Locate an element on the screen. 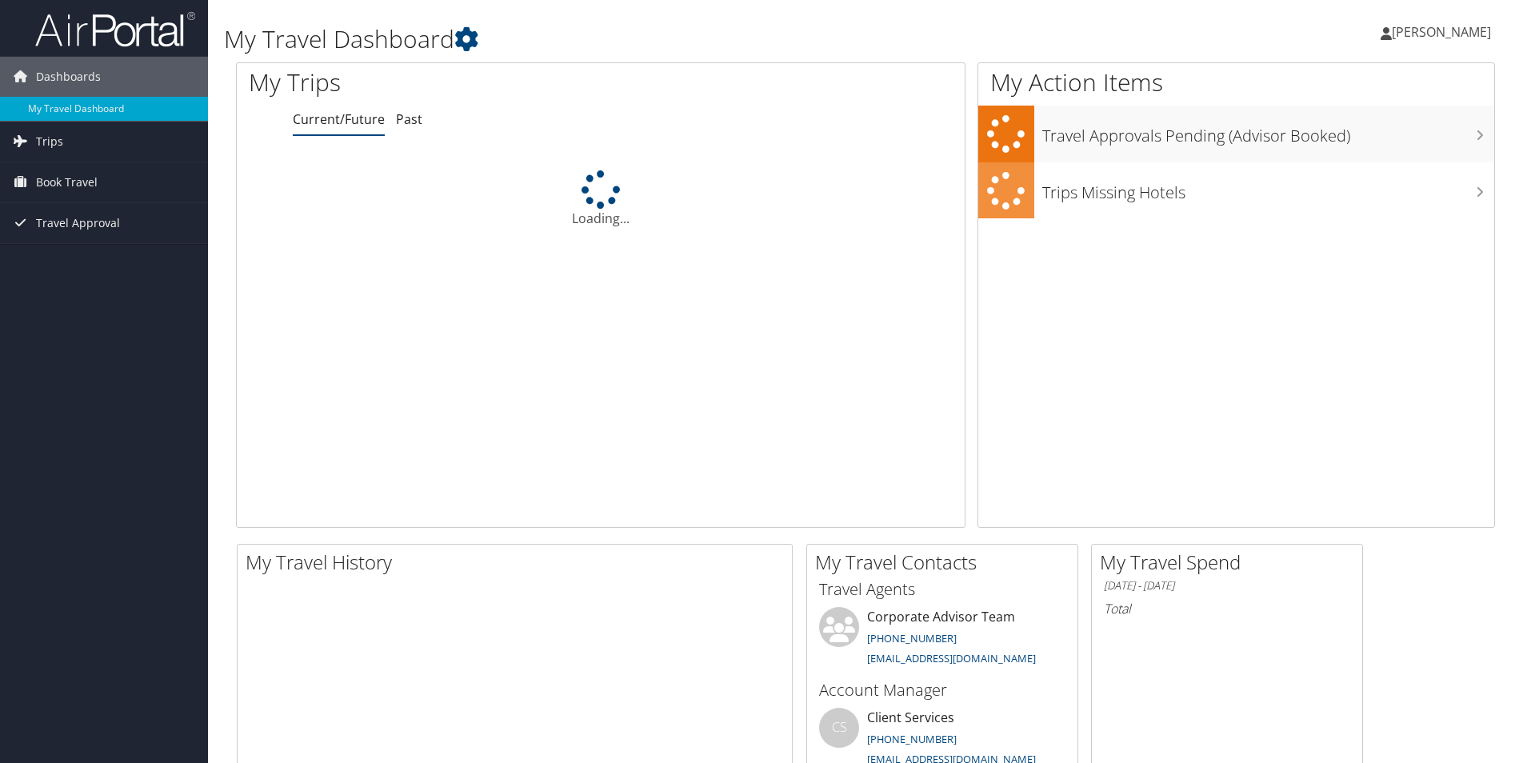 The image size is (1523, 763). h1: My Action Items is located at coordinates (1236, 82).